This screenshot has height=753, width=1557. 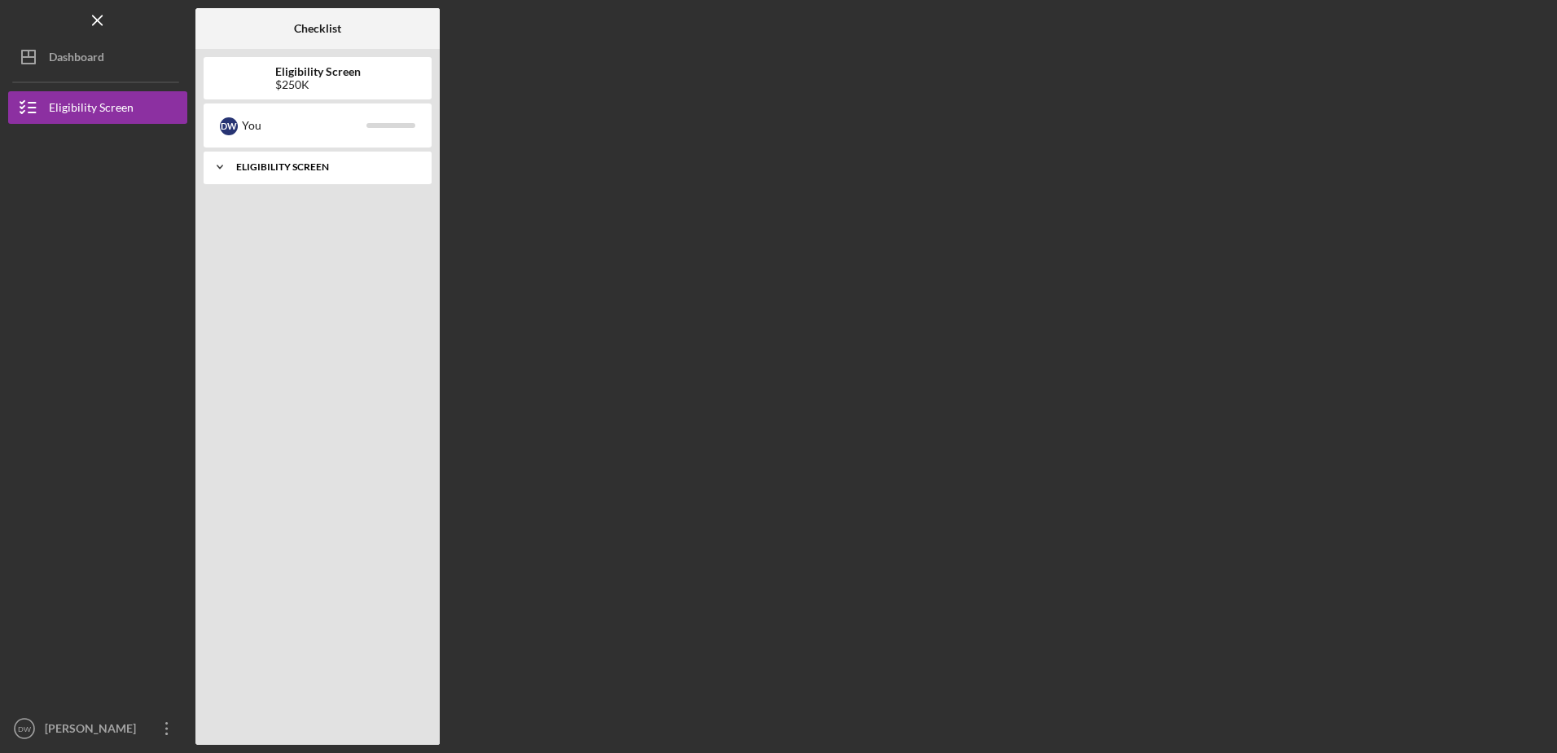 What do you see at coordinates (98, 108) in the screenshot?
I see `a: Eligibility Screen` at bounding box center [98, 108].